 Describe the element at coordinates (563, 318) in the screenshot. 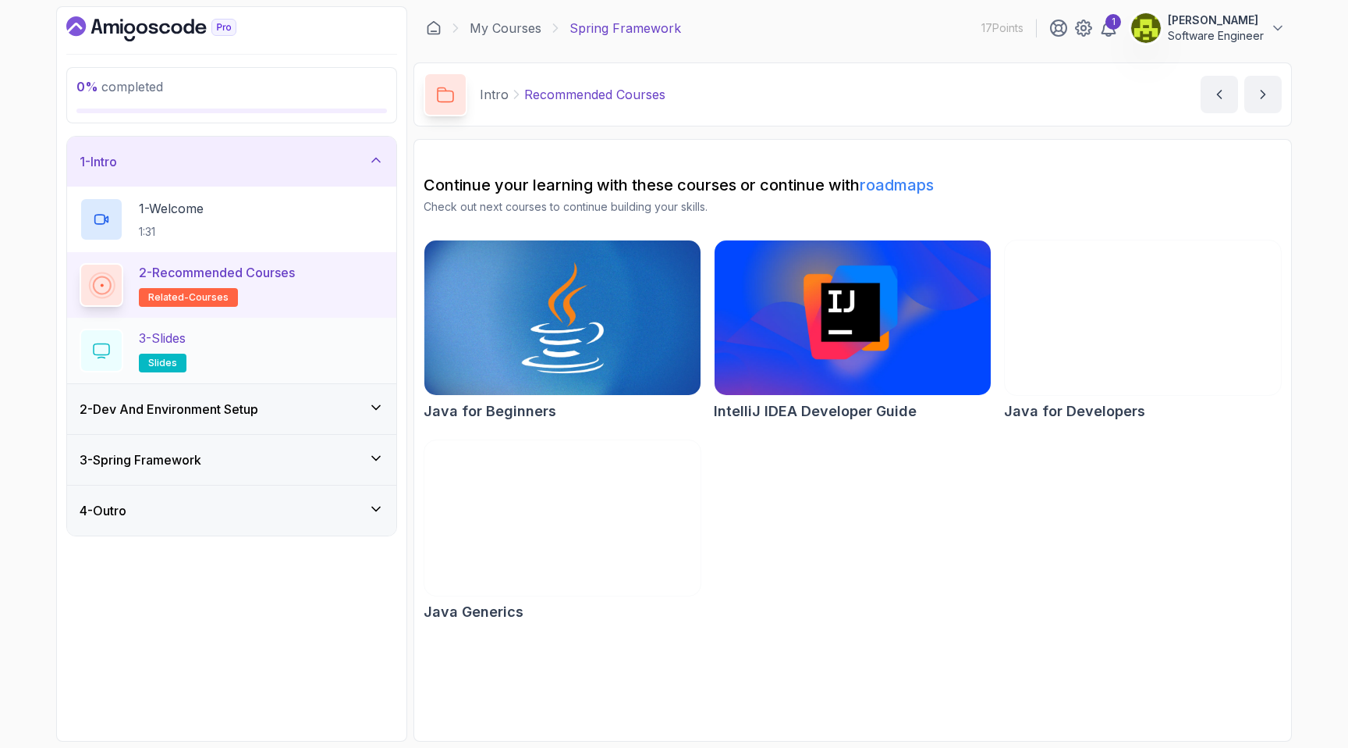

I see `img: Java for Beginners card` at that location.